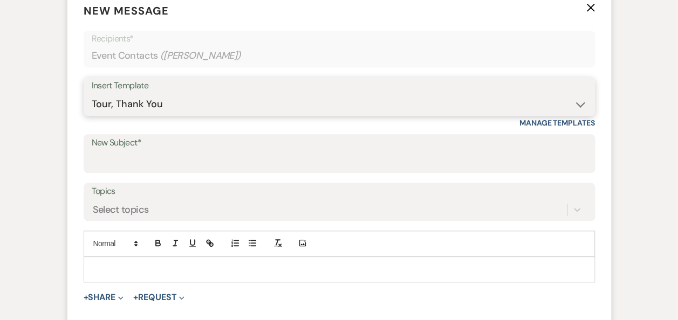  What do you see at coordinates (339, 143) in the screenshot?
I see `label: New Subject*` at bounding box center [339, 143].